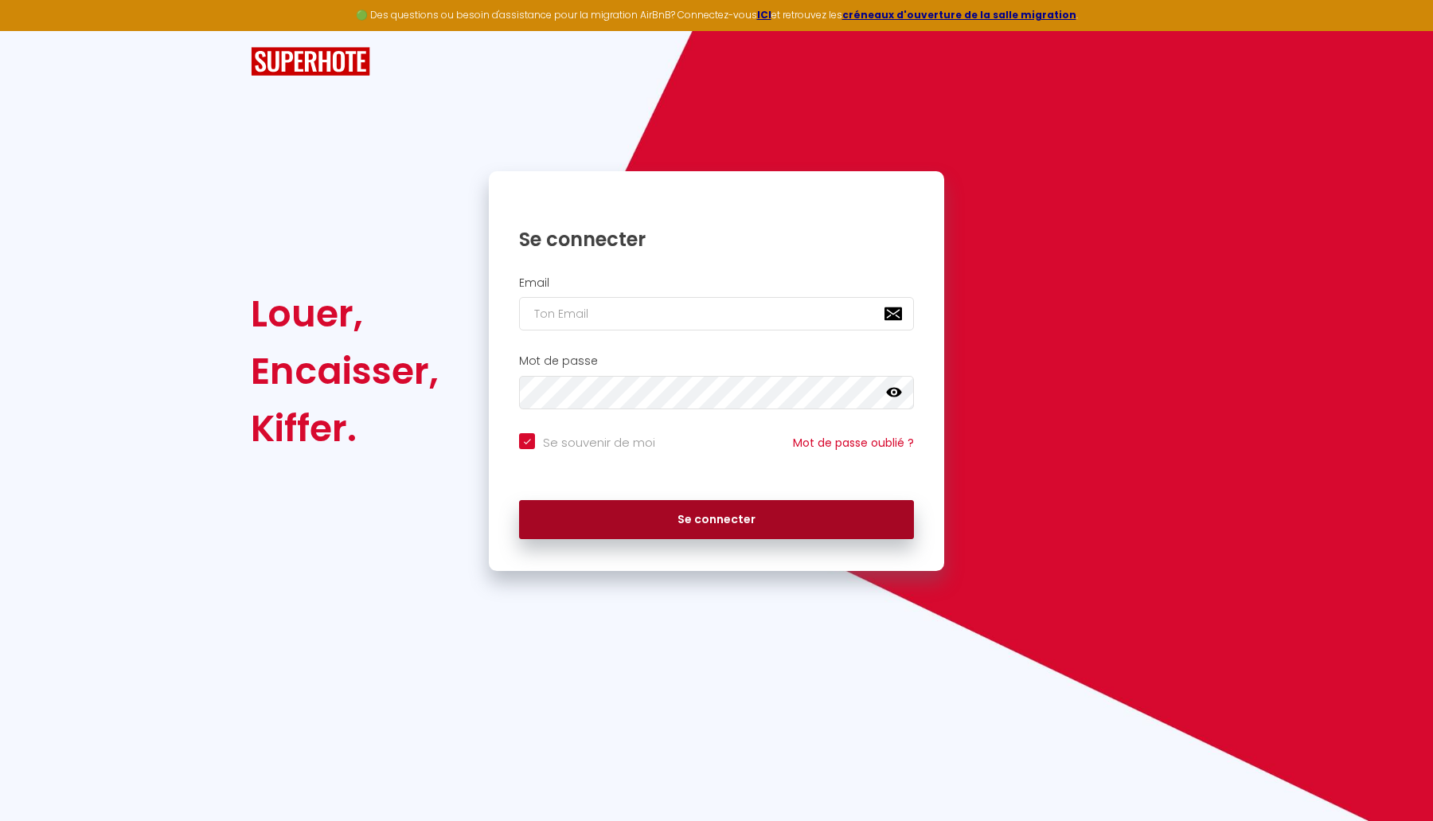 The image size is (1433, 821). Describe the element at coordinates (345, 428) in the screenshot. I see `div: Kiffer.` at that location.